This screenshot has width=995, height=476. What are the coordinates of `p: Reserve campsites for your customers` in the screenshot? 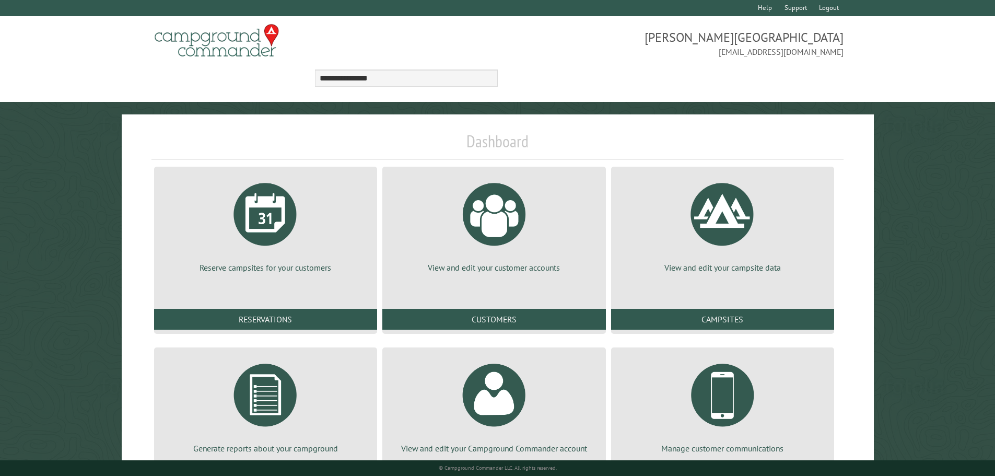 It's located at (265, 267).